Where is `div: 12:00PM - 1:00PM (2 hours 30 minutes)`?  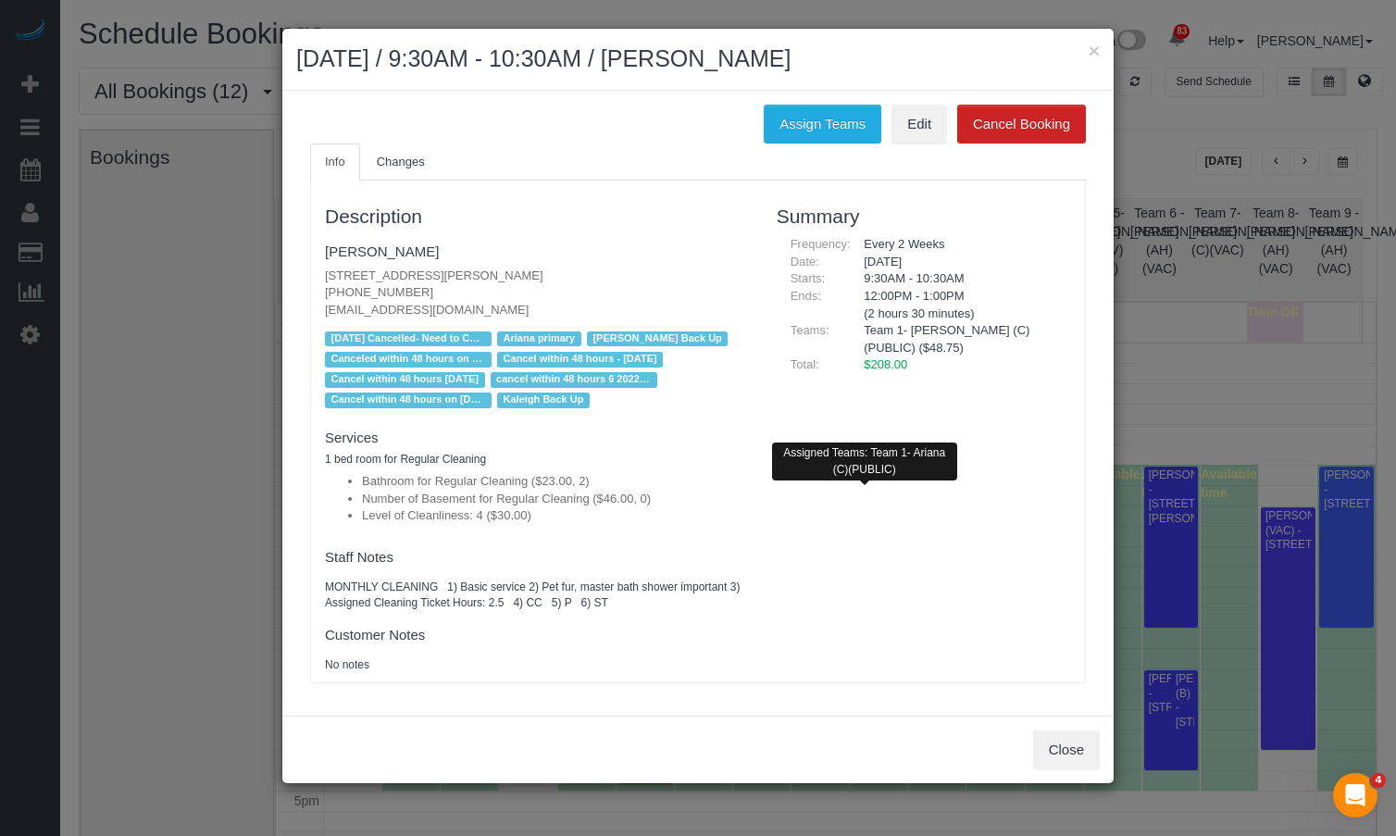
div: 12:00PM - 1:00PM (2 hours 30 minutes) is located at coordinates (960, 305).